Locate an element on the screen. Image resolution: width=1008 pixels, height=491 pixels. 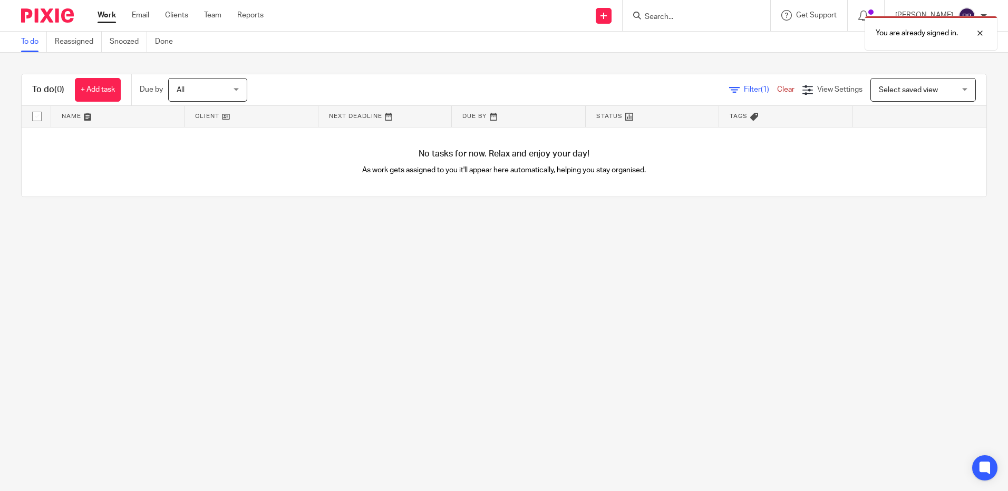
p: Due by is located at coordinates (151, 90).